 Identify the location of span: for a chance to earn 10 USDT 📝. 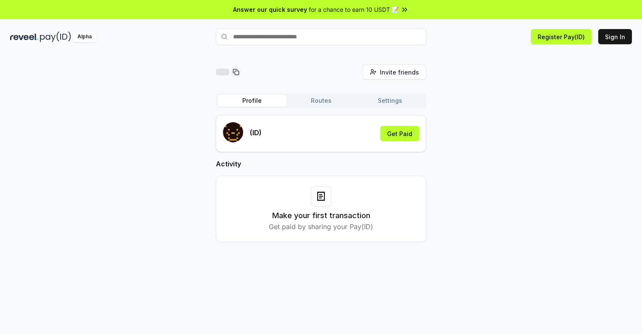
(354, 9).